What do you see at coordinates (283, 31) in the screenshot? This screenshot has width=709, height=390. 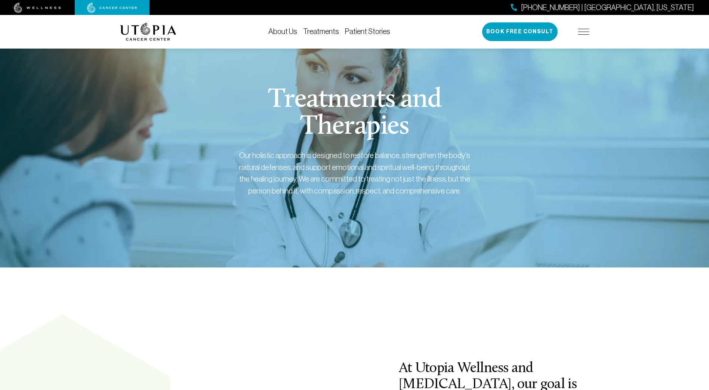 I see `a: About Us` at bounding box center [283, 31].